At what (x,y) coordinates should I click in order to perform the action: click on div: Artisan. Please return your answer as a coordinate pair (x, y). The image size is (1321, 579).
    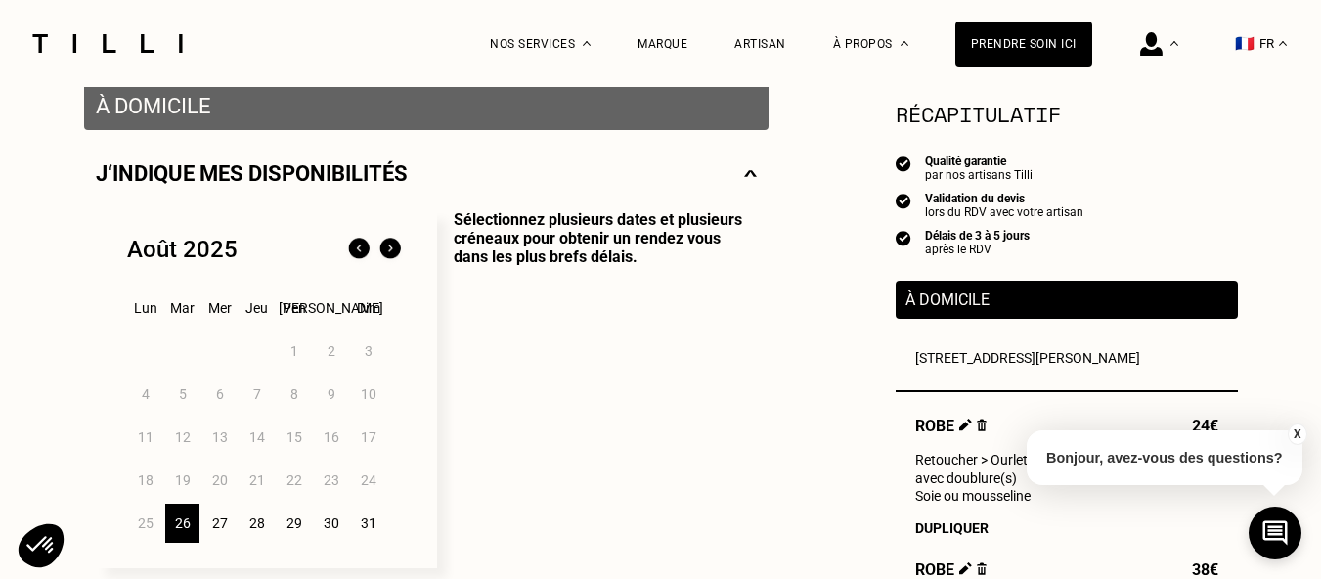
    Looking at the image, I should click on (760, 44).